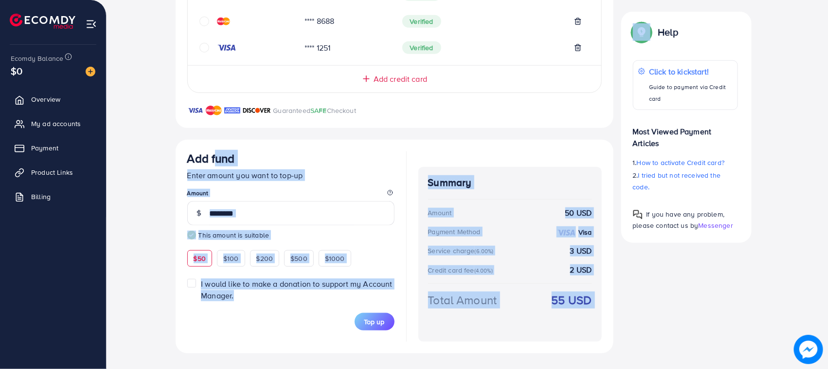 The width and height of the screenshot is (828, 369). Describe the element at coordinates (265, 258) in the screenshot. I see `span: $200` at that location.